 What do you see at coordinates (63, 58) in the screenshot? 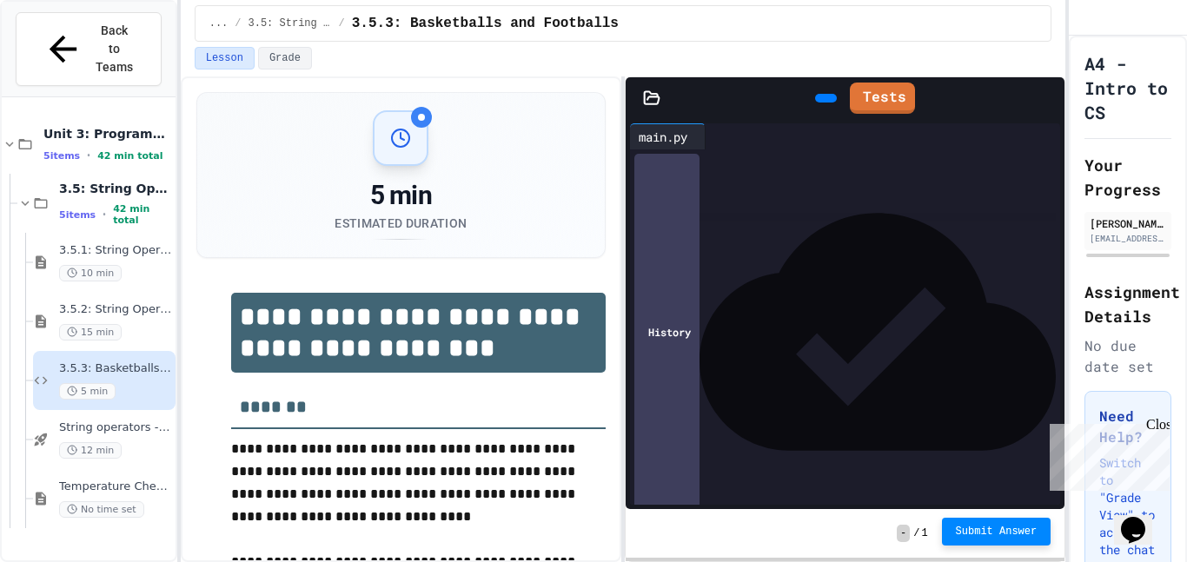
I see `div: Chat with us now!Close` at bounding box center [63, 58].